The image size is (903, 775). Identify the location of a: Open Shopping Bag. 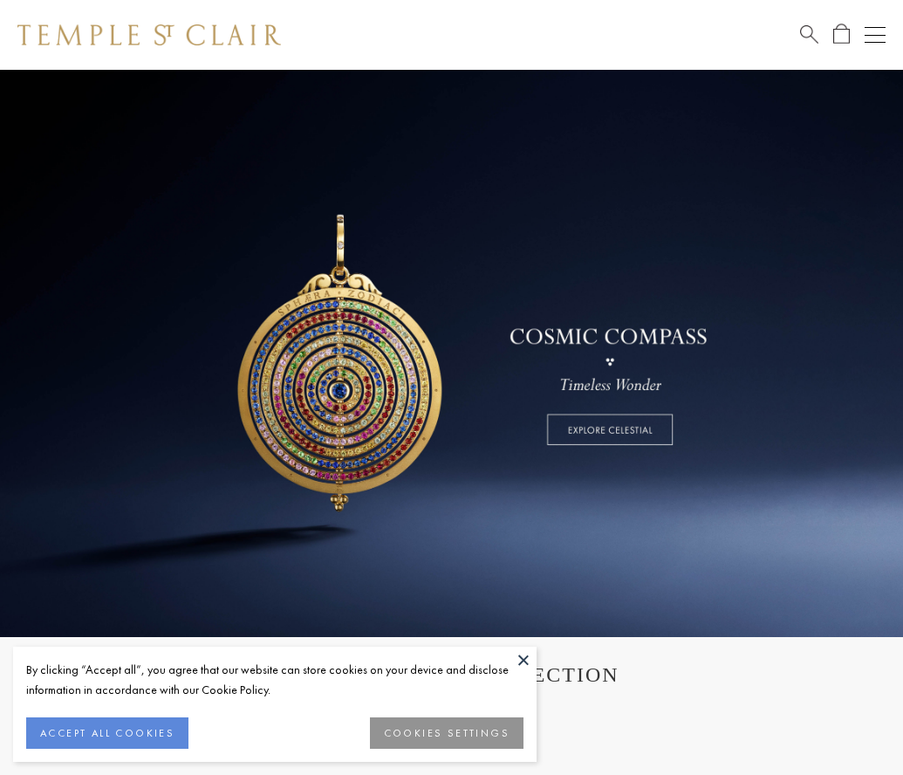
(841, 34).